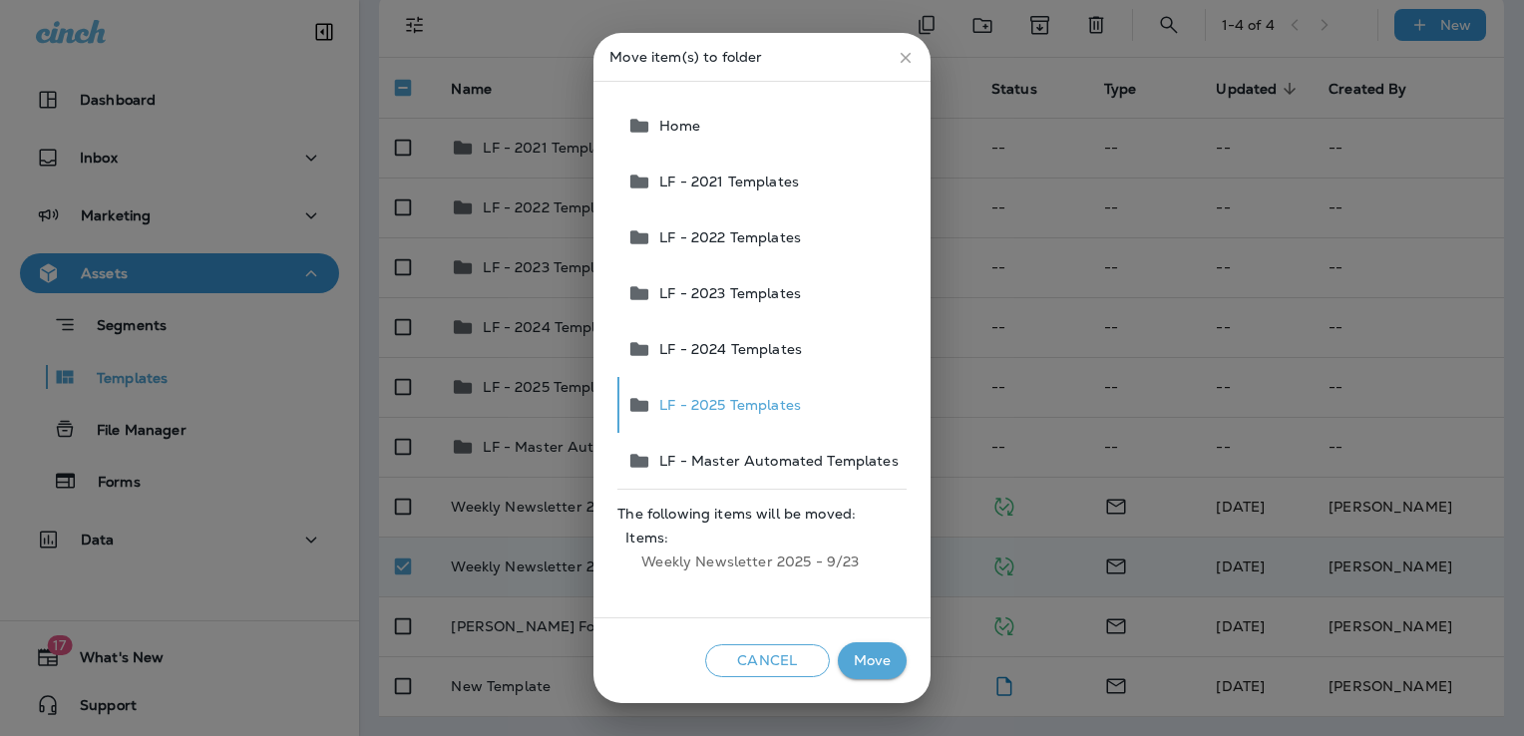 This screenshot has height=736, width=1524. I want to click on button: LF - Master Automated Templates, so click(762, 461).